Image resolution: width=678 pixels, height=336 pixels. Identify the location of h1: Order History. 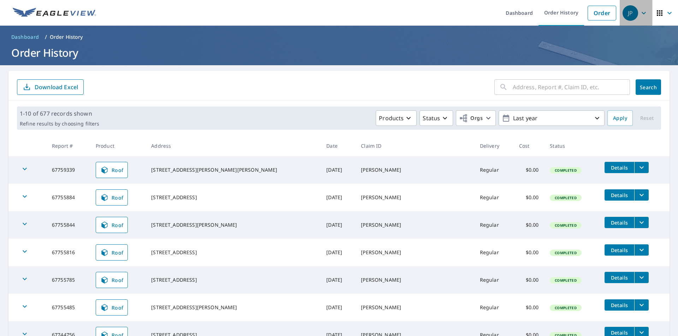
(339, 53).